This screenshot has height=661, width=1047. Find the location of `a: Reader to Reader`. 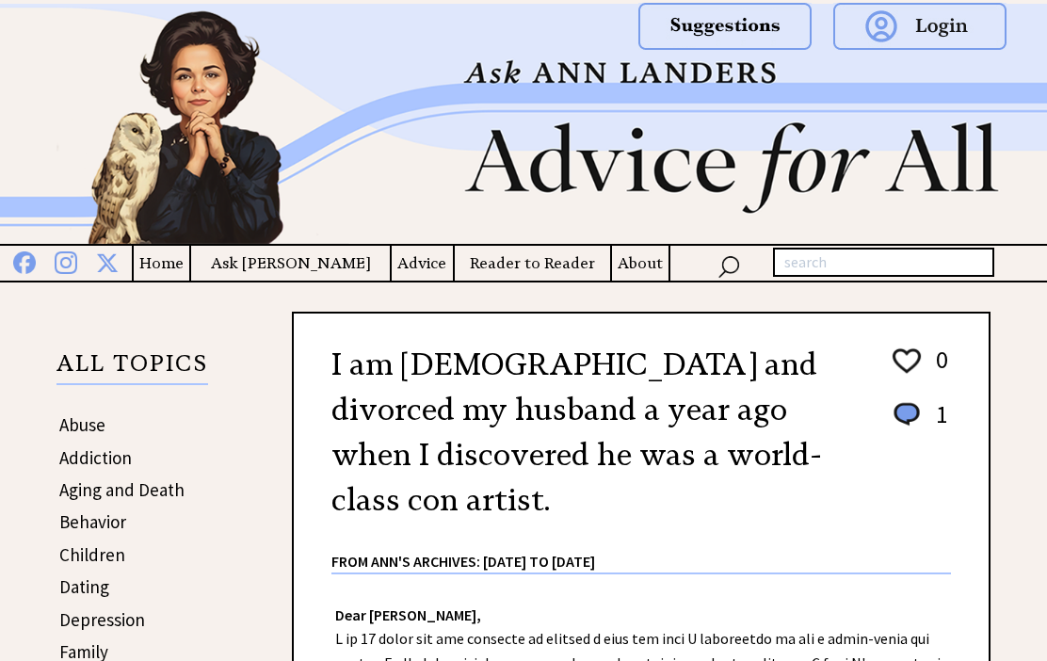

a: Reader to Reader is located at coordinates (532, 263).